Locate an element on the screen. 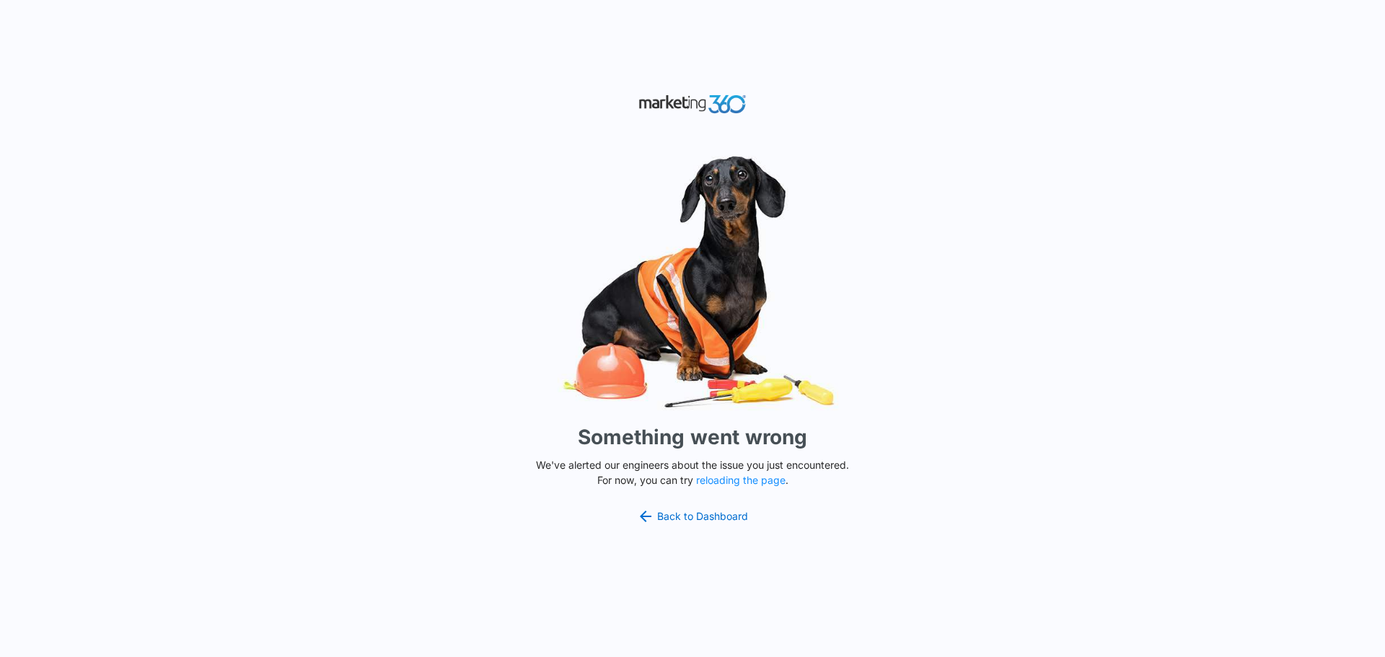 Image resolution: width=1385 pixels, height=657 pixels. img: Sad Dog is located at coordinates (692, 281).